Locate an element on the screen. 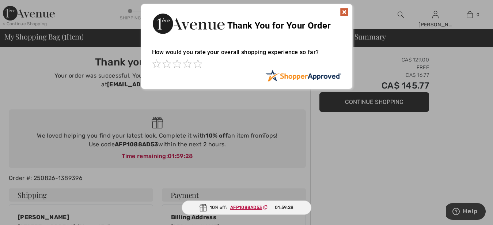 The height and width of the screenshot is (225, 493). span: 01:59:28 is located at coordinates (284, 207).